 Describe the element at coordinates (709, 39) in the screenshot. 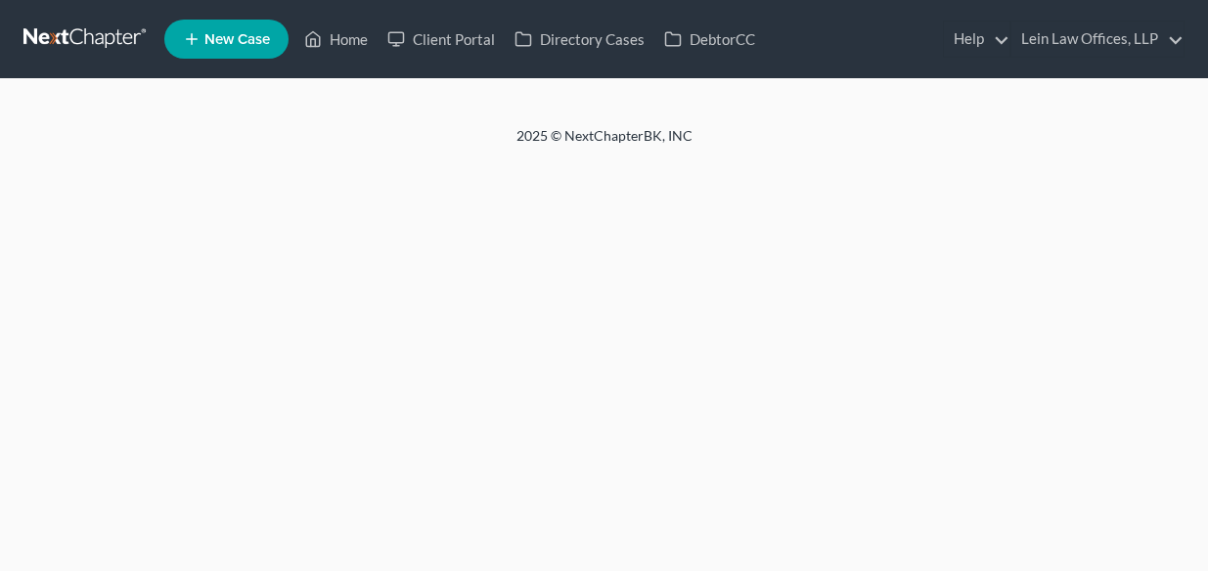

I see `a: DebtorCC` at that location.